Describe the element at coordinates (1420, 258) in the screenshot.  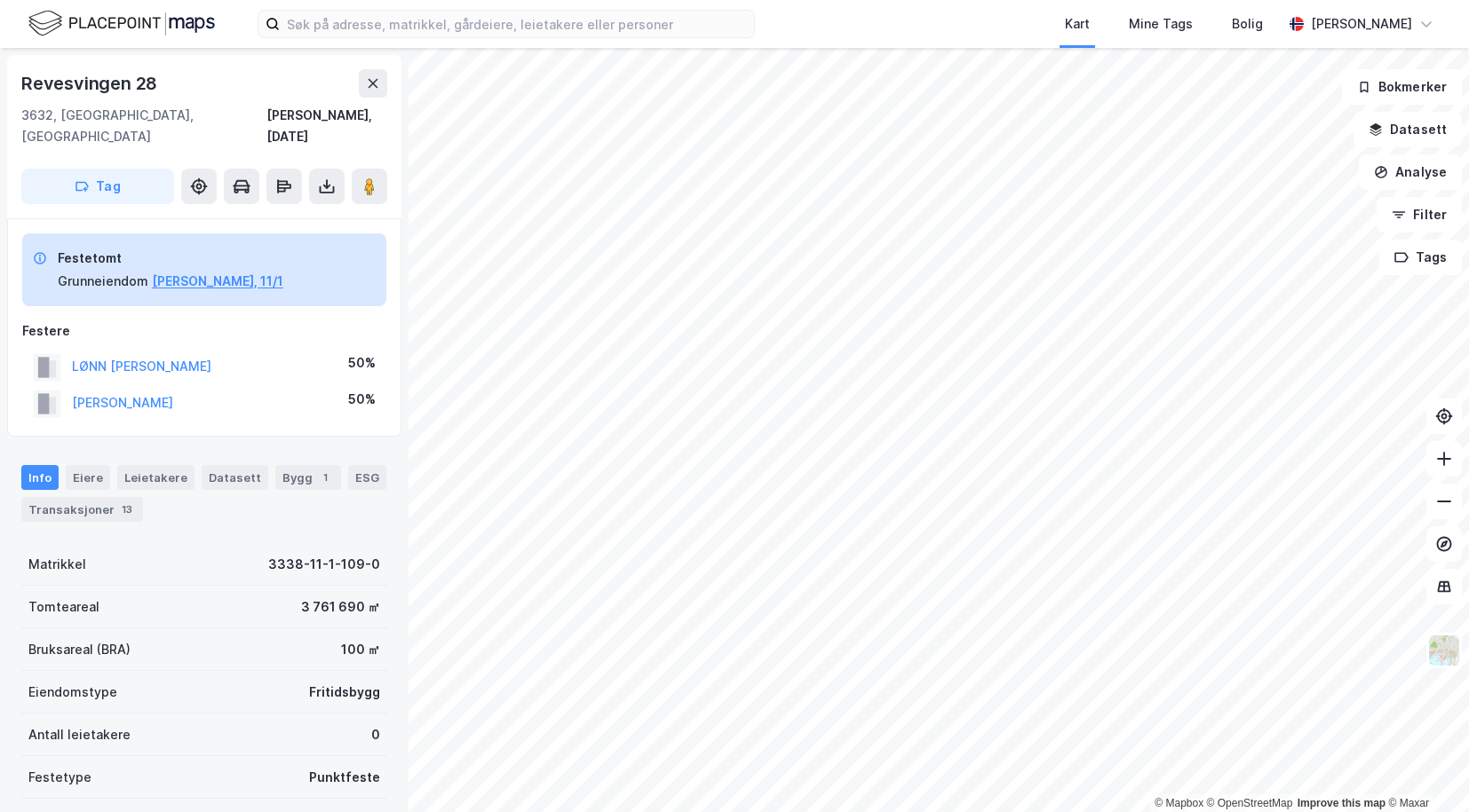
I see `button: Tags` at that location.